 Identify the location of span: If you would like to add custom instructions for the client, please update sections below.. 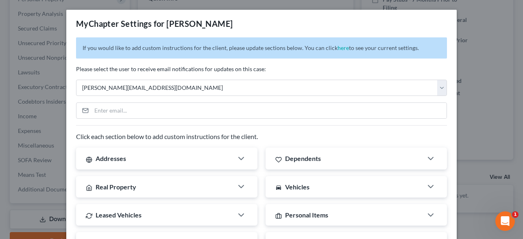
(193, 48).